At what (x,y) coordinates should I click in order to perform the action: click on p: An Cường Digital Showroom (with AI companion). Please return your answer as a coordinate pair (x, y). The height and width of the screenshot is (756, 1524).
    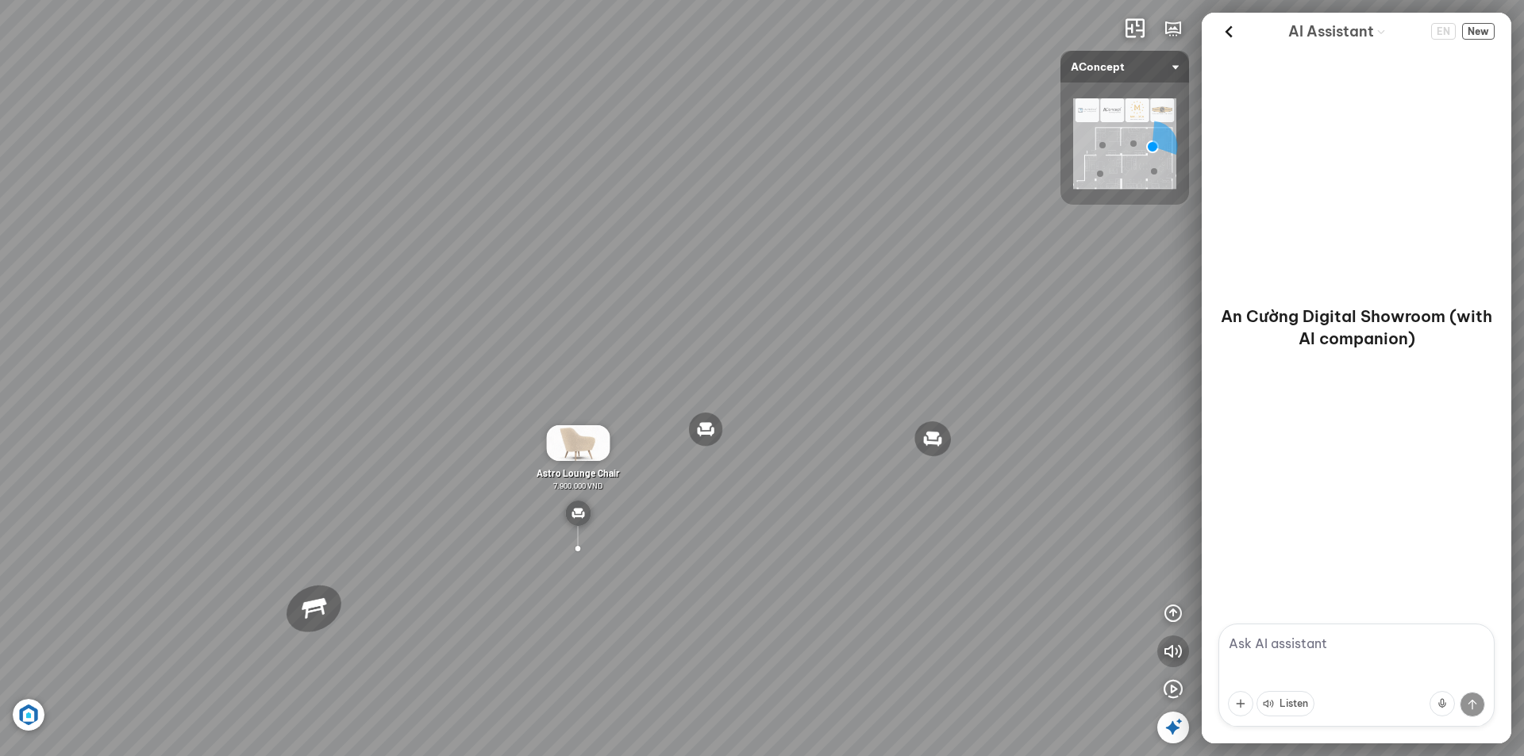
    Looking at the image, I should click on (1356, 328).